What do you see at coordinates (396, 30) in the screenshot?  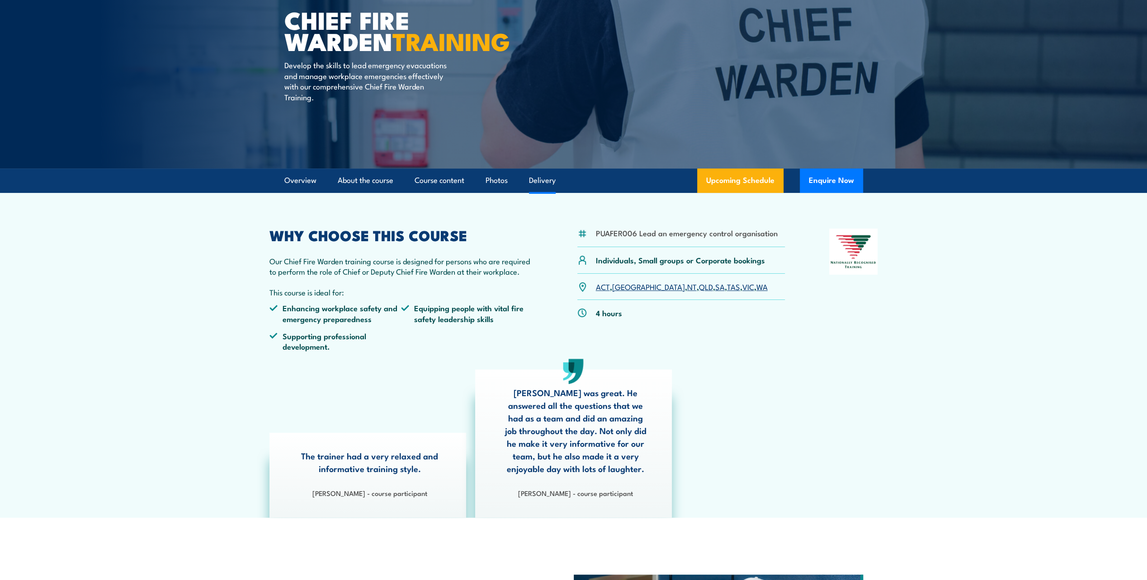 I see `h1: Chief Fire Warden` at bounding box center [396, 30].